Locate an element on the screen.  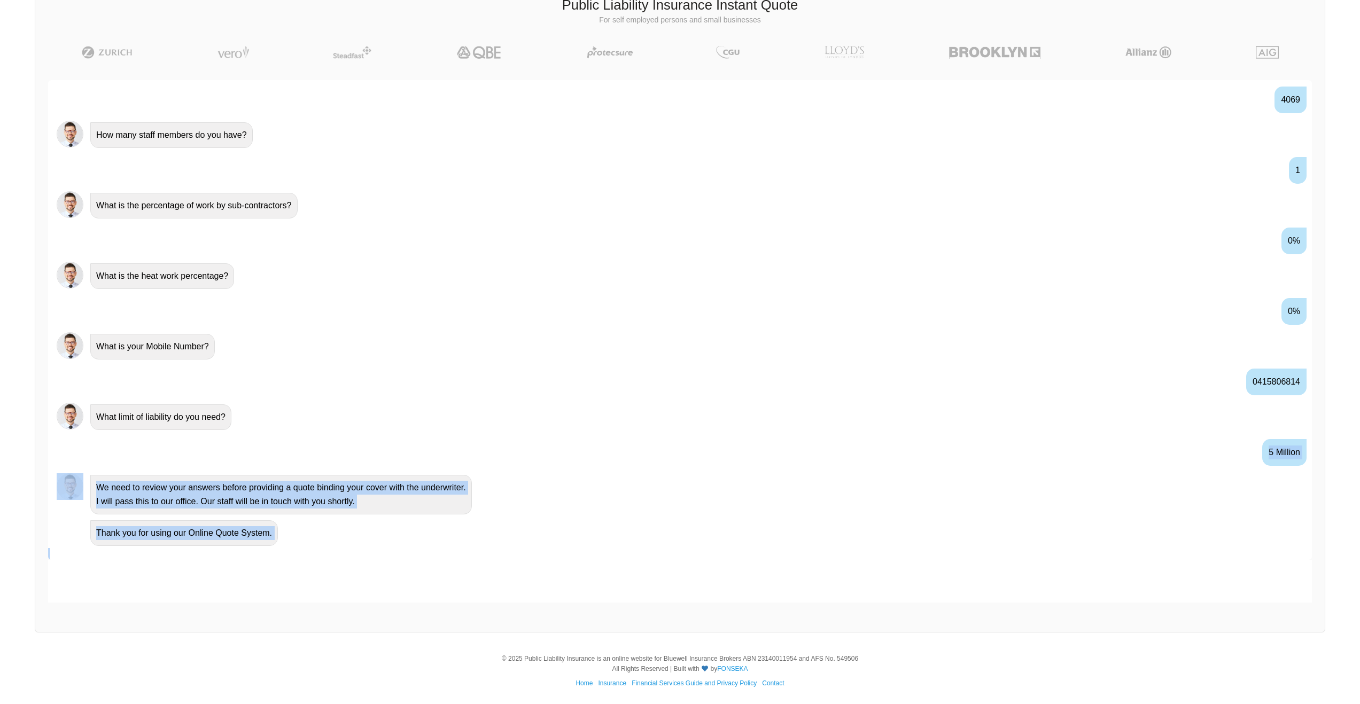
a: Financial Services Guide and Privacy Policy is located at coordinates (694, 683).